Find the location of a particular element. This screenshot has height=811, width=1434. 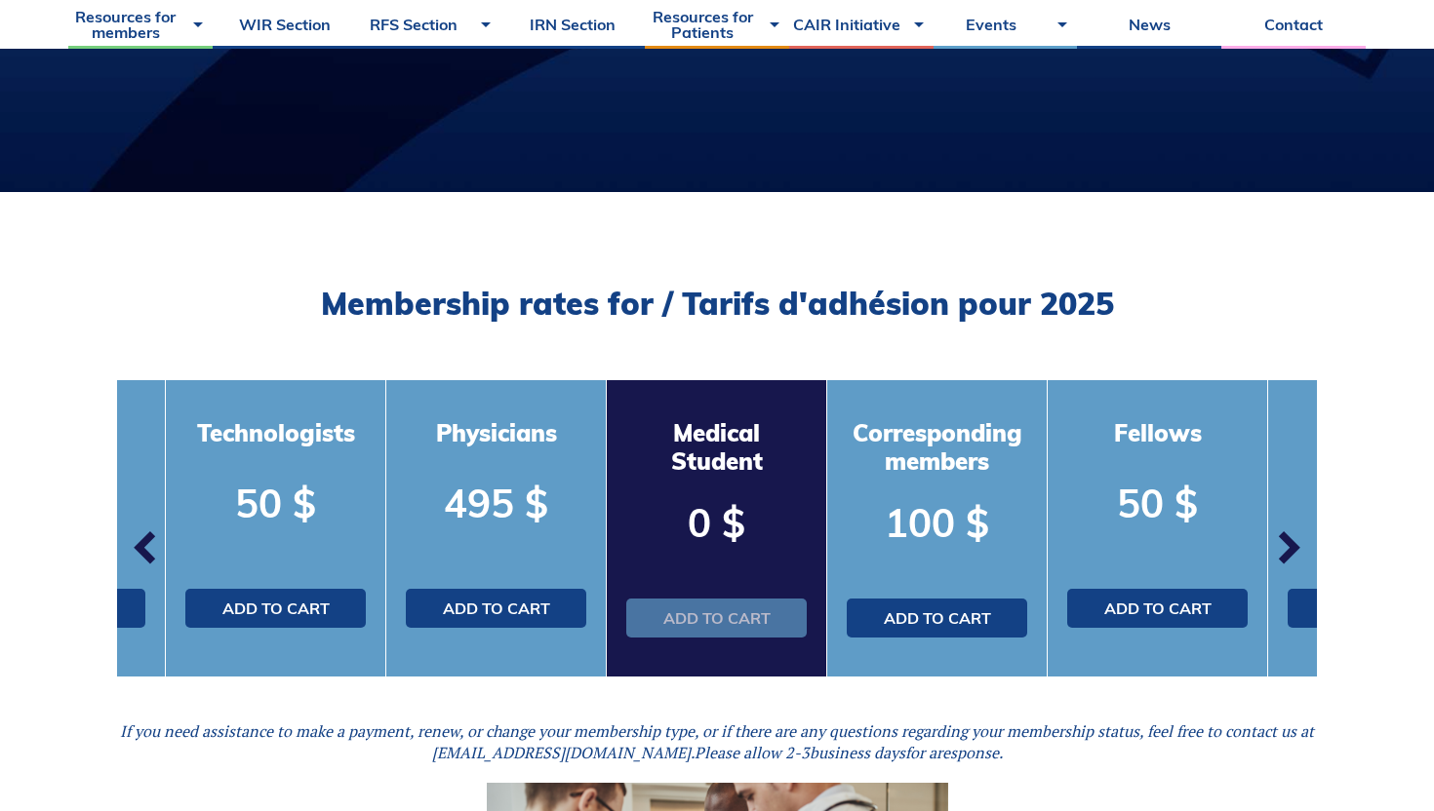

p: 495 $ is located at coordinates (495, 503).